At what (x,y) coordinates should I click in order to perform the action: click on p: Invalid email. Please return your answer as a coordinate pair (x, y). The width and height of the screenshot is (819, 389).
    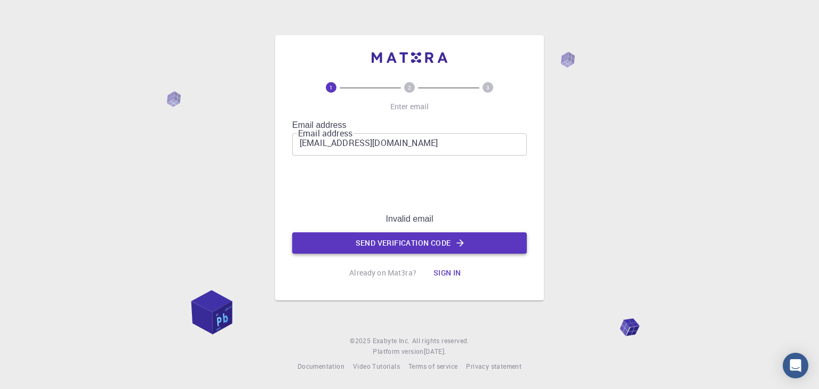
    Looking at the image, I should click on (409, 219).